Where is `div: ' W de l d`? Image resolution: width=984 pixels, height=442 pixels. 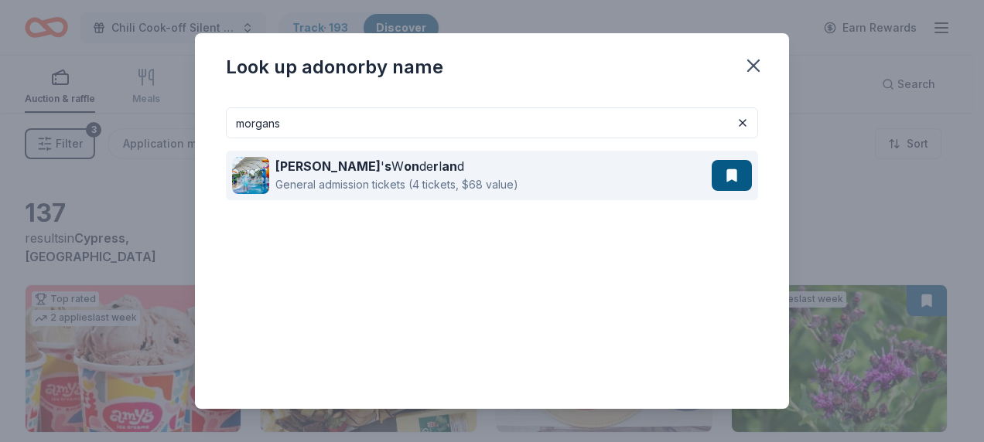 div: ' W de l d is located at coordinates (397, 166).